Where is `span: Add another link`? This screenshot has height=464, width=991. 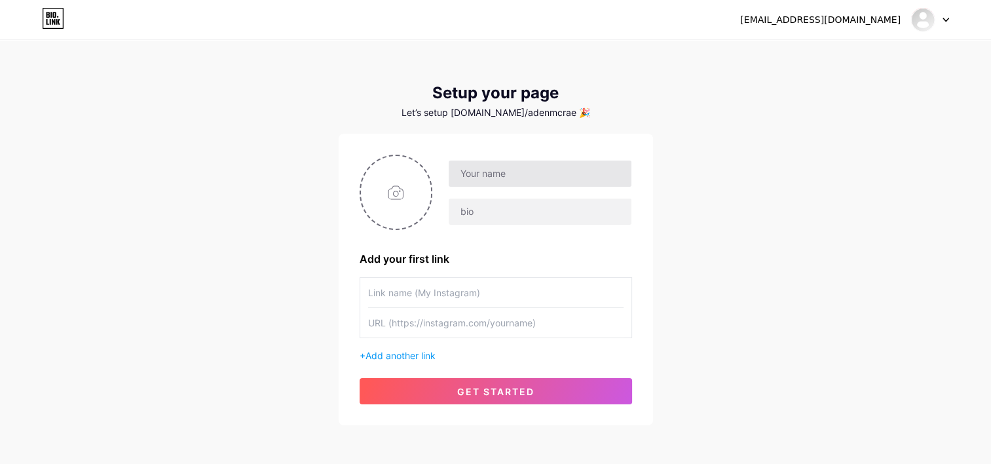
span: Add another link is located at coordinates (400, 355).